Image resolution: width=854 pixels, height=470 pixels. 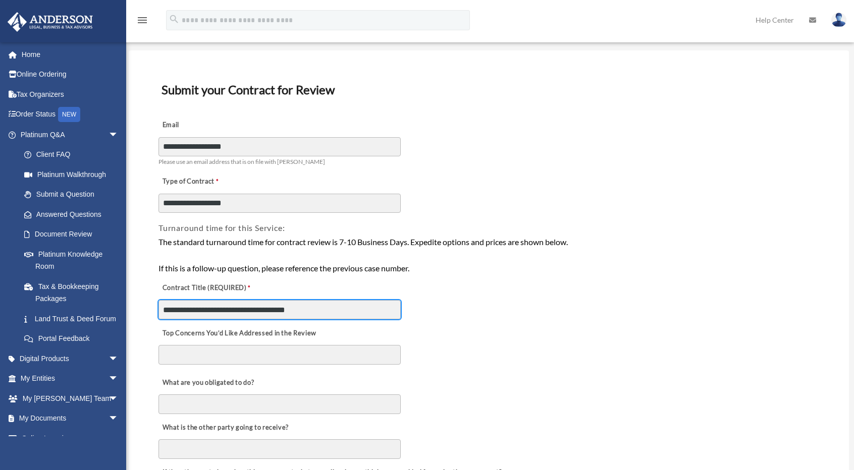 I want to click on a: Land Trust & Deed Forum, so click(x=74, y=319).